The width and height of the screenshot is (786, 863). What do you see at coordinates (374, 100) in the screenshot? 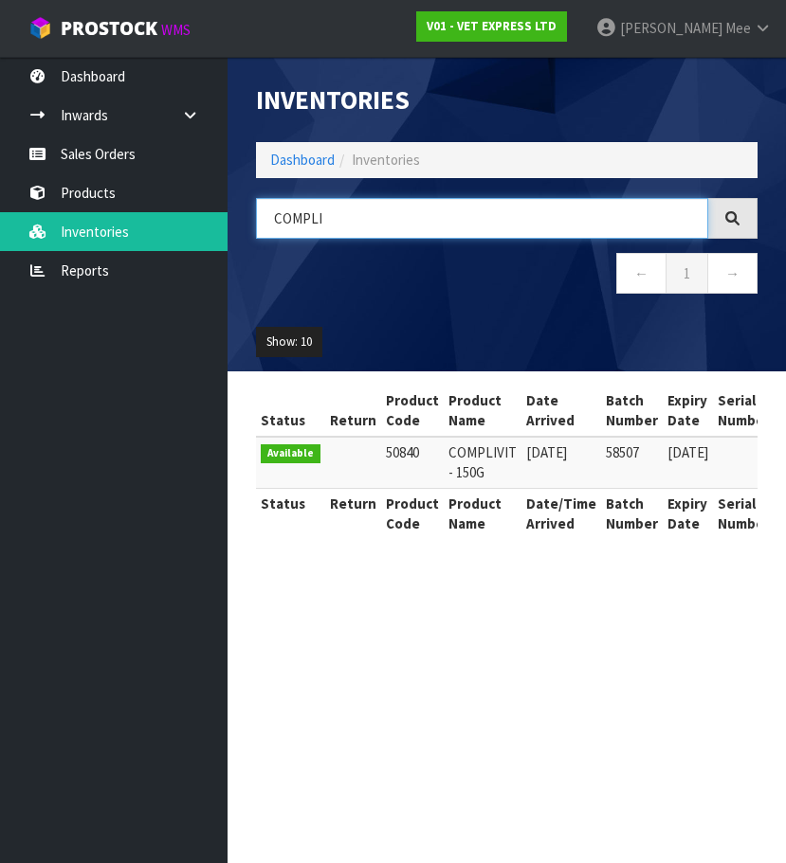
I see `h1: Inventories` at bounding box center [374, 100].